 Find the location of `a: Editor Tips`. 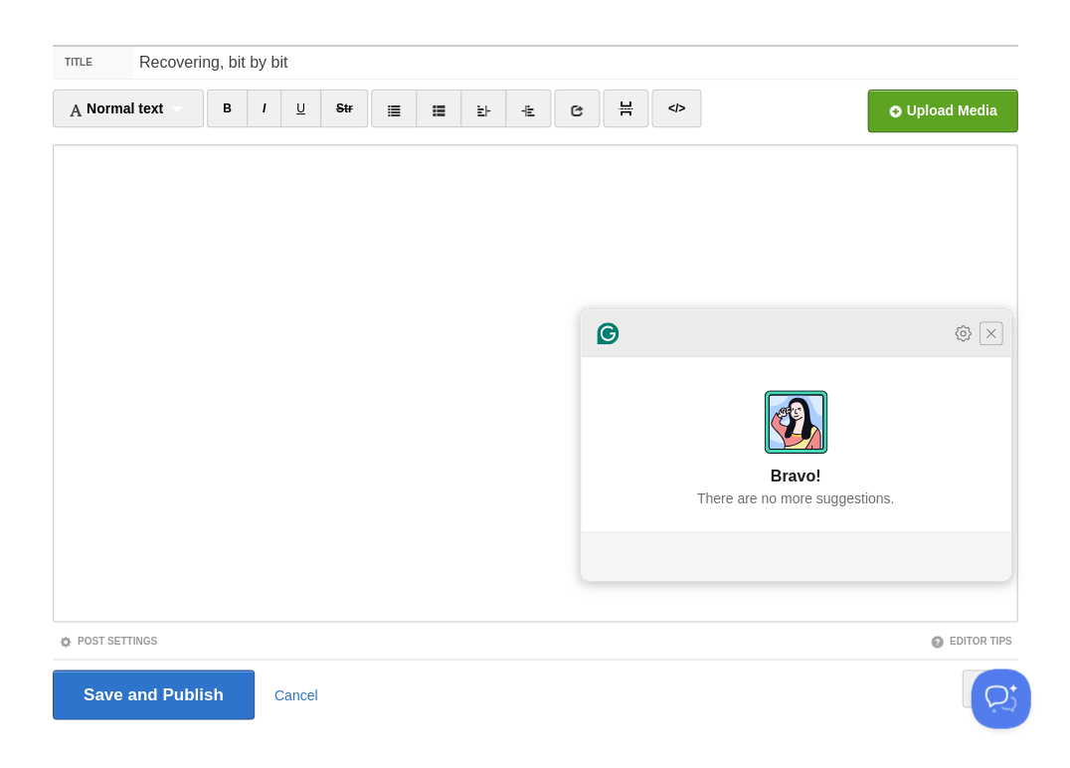

a: Editor Tips is located at coordinates (971, 639).